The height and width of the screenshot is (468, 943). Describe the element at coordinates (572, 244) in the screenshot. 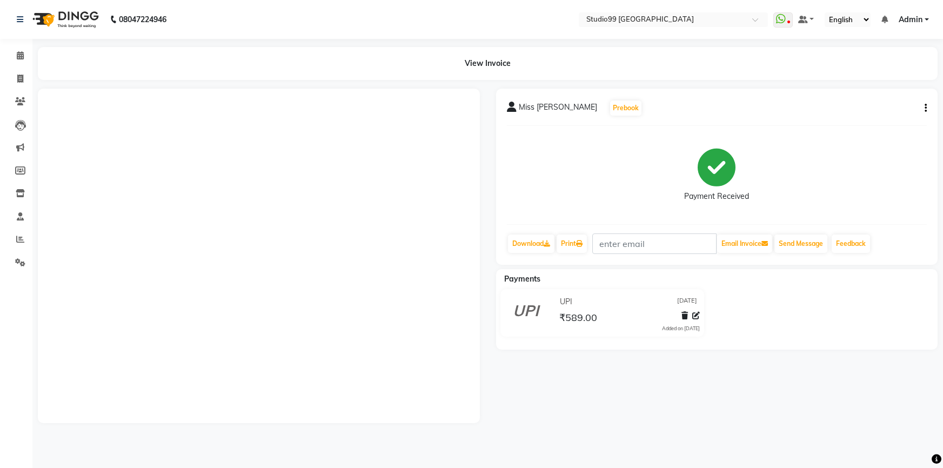

I see `a: Print` at that location.